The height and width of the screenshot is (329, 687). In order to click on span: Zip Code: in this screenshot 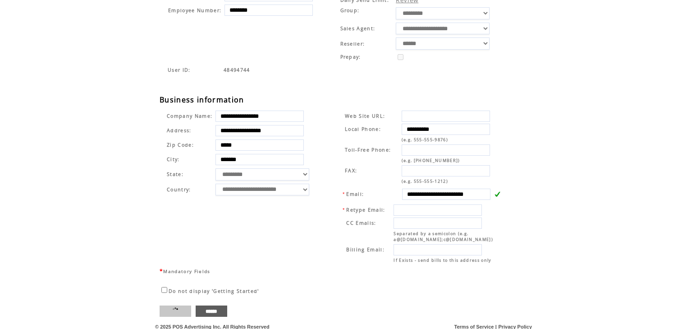, I will do `click(180, 145)`.